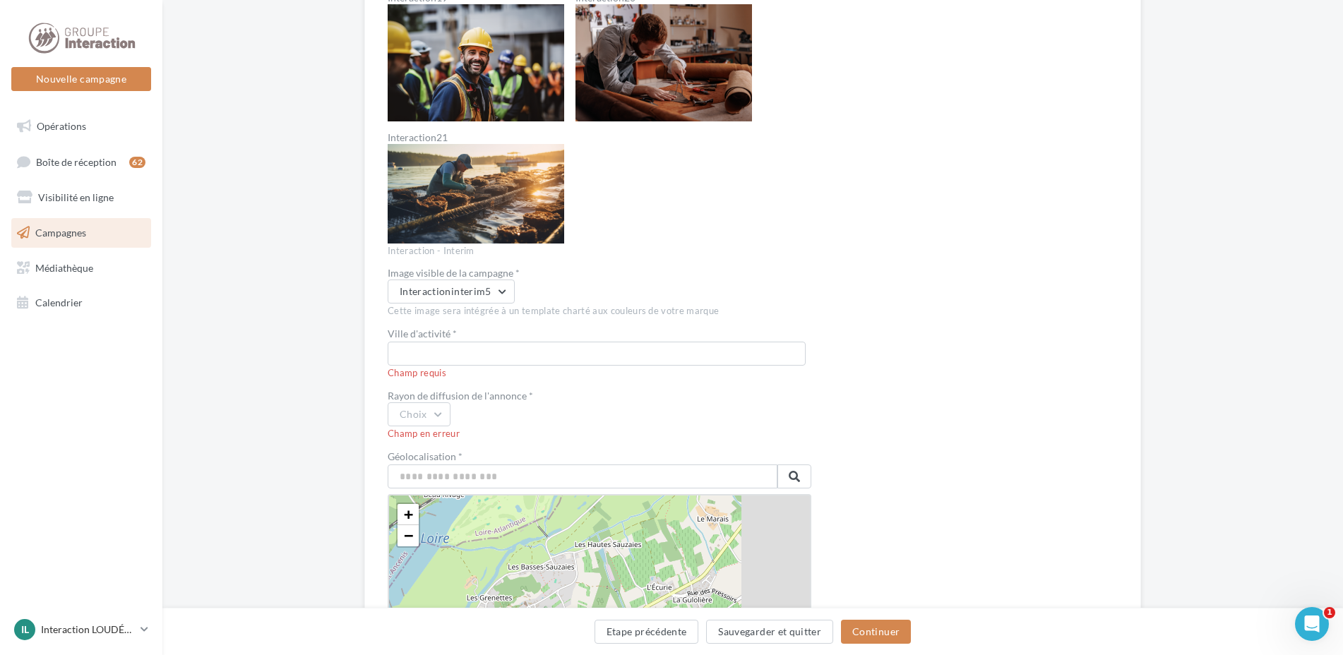 This screenshot has height=655, width=1343. What do you see at coordinates (408, 536) in the screenshot?
I see `a: Zoom out` at bounding box center [408, 536].